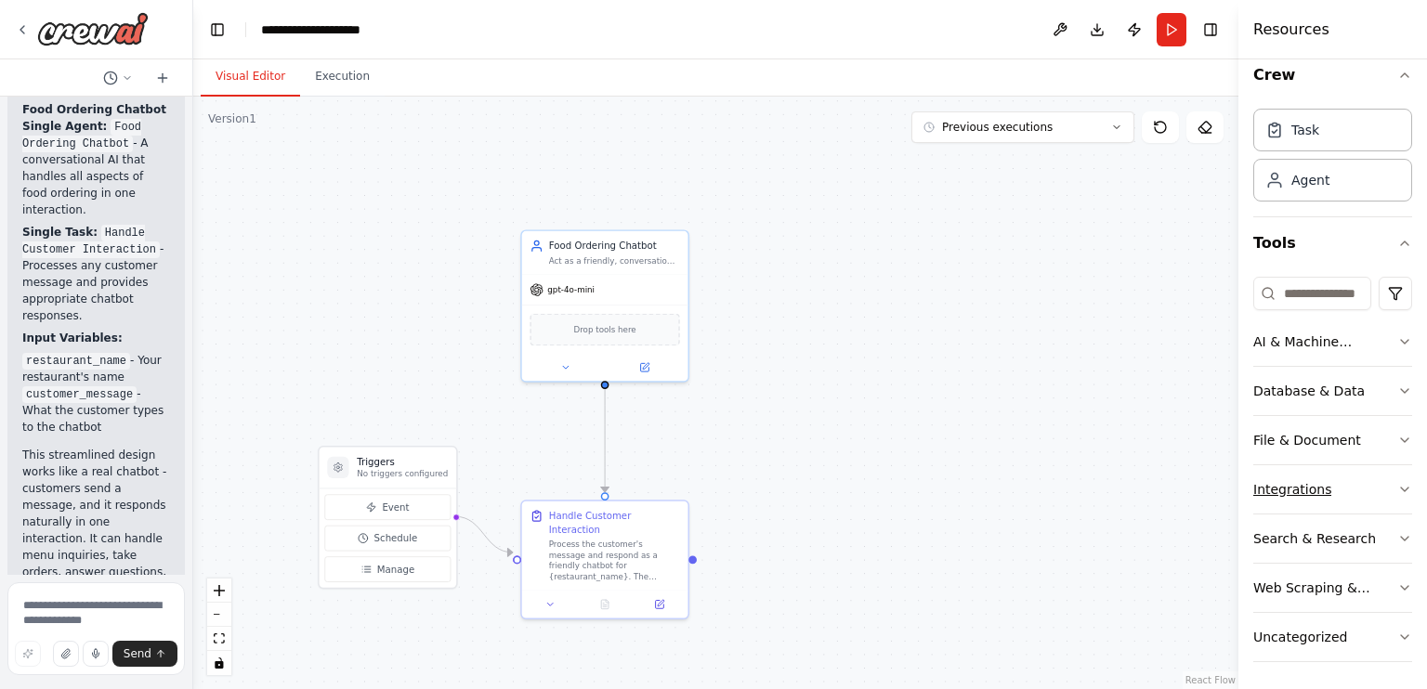  Describe the element at coordinates (96, 168) in the screenshot. I see `p: - A conversational AI that handles all aspects of food ordering in one interaction.` at that location.